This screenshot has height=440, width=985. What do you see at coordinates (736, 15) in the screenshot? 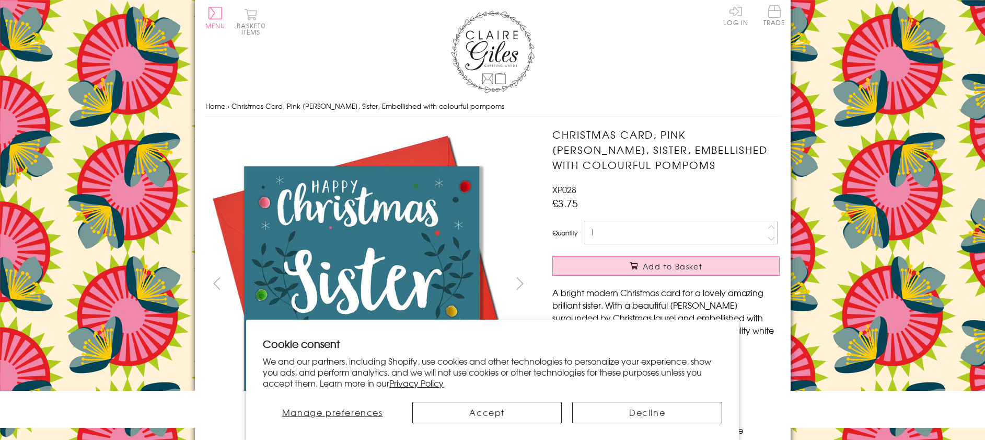
I see `a: Log In` at bounding box center [736, 15].